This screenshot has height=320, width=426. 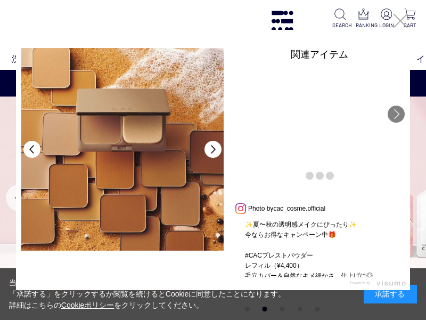 I want to click on img: logo, so click(x=282, y=26).